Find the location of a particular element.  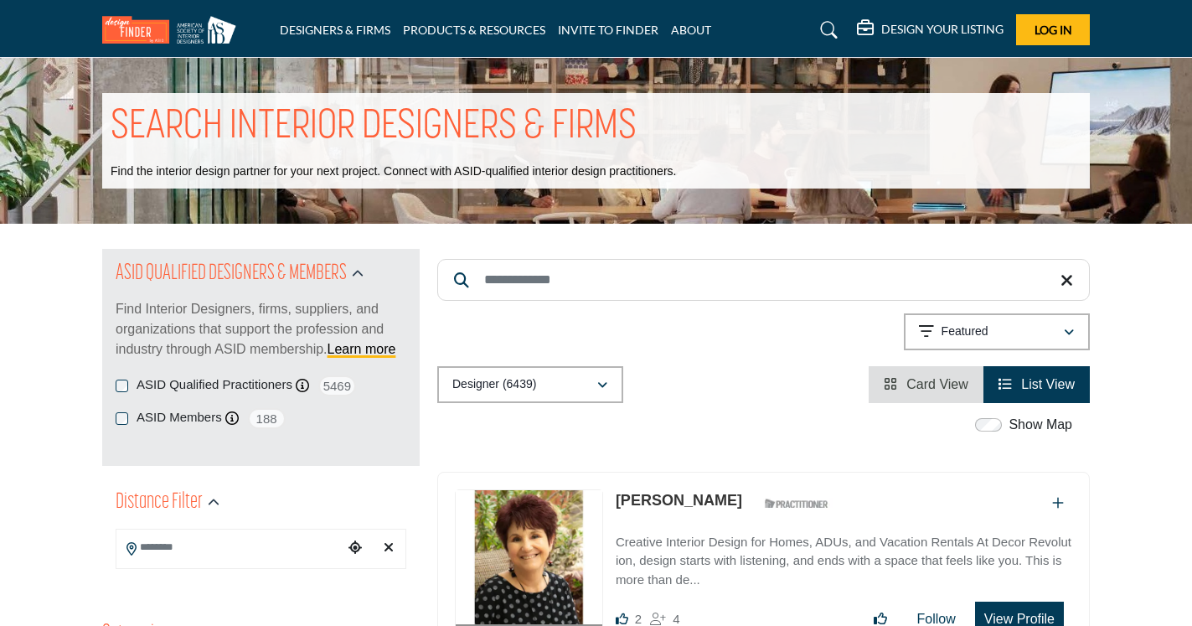

div: Clear search location is located at coordinates (389, 548).